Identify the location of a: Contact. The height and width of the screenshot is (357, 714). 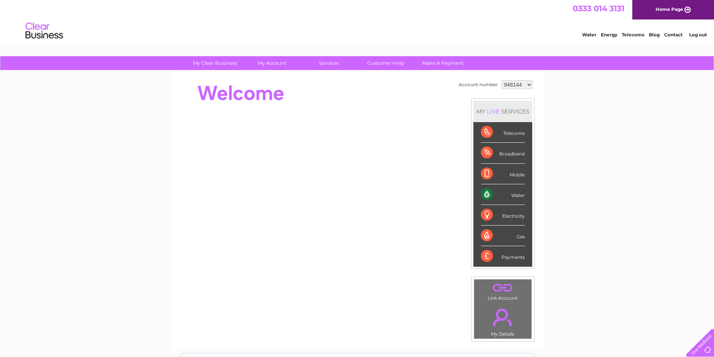
(673, 34).